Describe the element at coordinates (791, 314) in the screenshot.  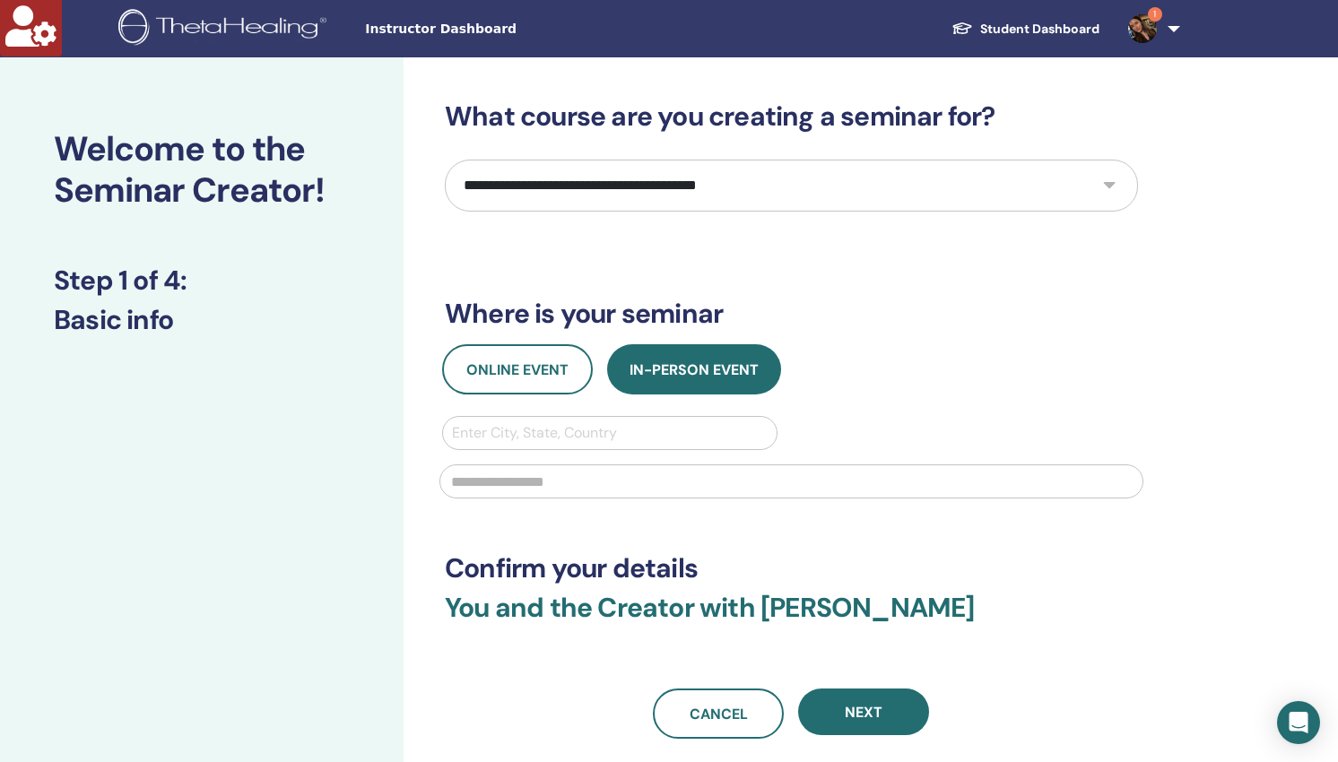
I see `h3: Where is your seminar` at that location.